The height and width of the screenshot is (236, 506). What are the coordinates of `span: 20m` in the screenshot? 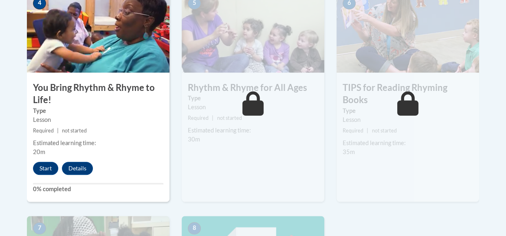 It's located at (39, 151).